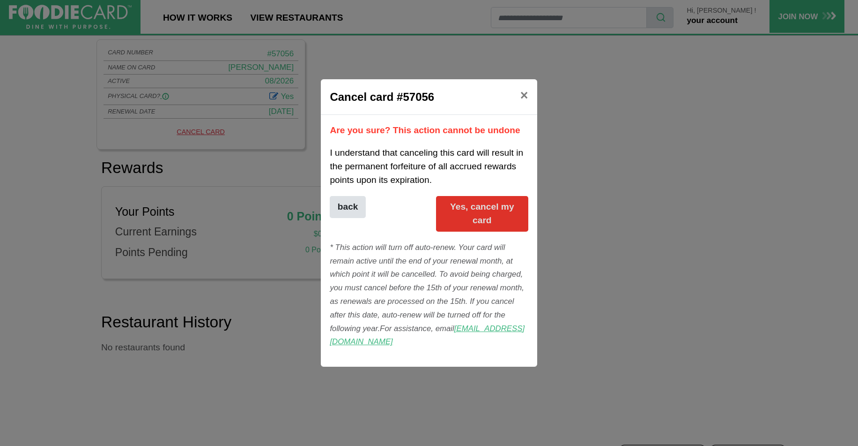  Describe the element at coordinates (418, 97) in the screenshot. I see `span: 57056` at that location.